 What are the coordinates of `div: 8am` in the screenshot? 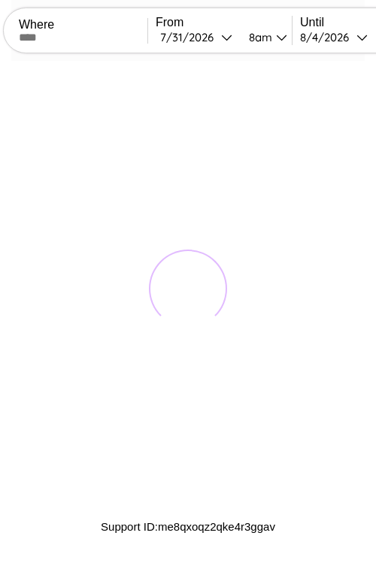 It's located at (258, 37).